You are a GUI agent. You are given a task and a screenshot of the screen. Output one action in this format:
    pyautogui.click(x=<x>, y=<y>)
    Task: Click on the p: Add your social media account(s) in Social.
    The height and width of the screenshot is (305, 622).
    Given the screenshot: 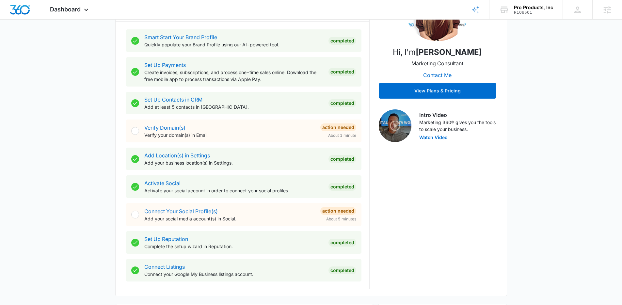 What is the action you would take?
    pyautogui.click(x=230, y=219)
    